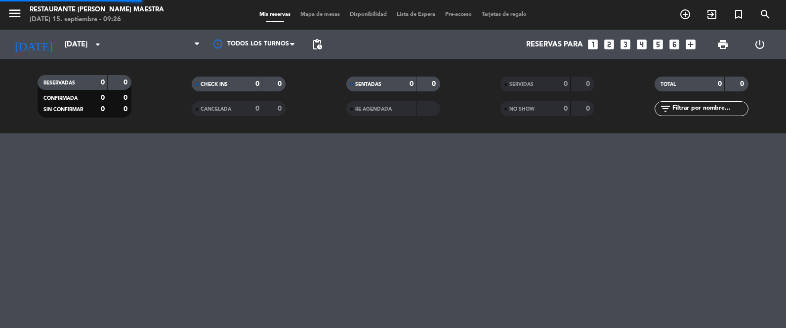 This screenshot has width=786, height=328. I want to click on i: looks_6, so click(675, 44).